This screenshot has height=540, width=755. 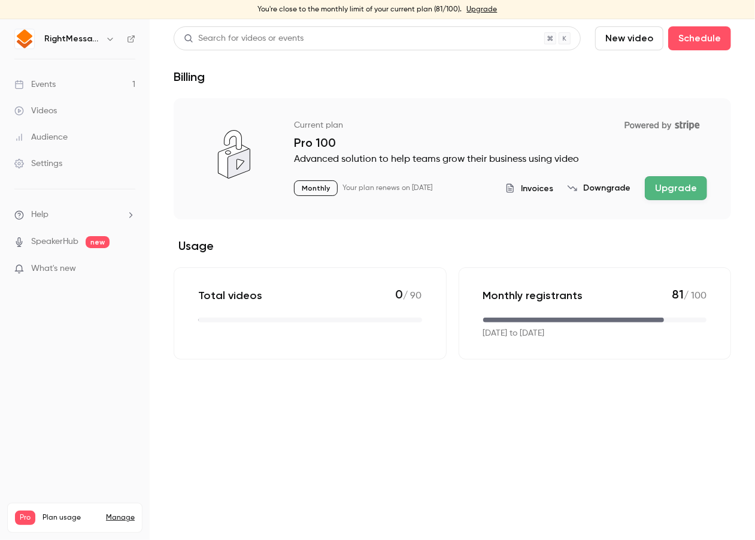 What do you see at coordinates (599, 188) in the screenshot?
I see `button: Downgrade` at bounding box center [599, 188].